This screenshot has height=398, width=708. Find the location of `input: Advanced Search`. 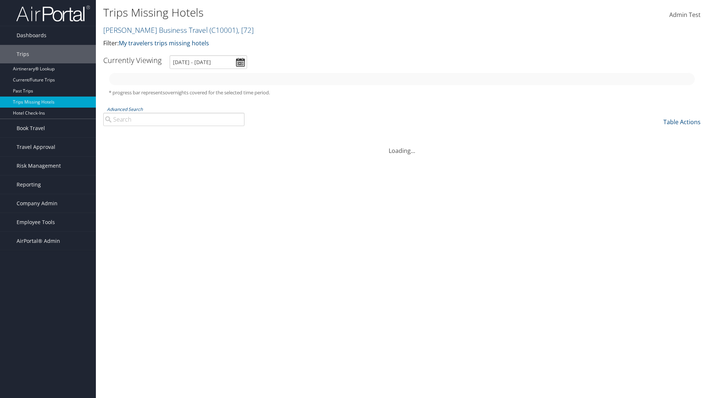

input: Advanced Search is located at coordinates (174, 119).